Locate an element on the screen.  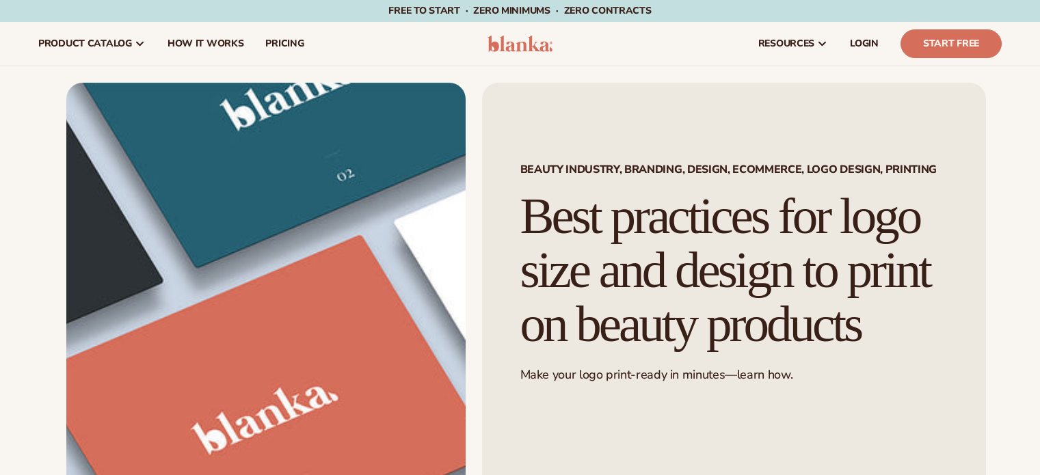
a: resources is located at coordinates (793, 44).